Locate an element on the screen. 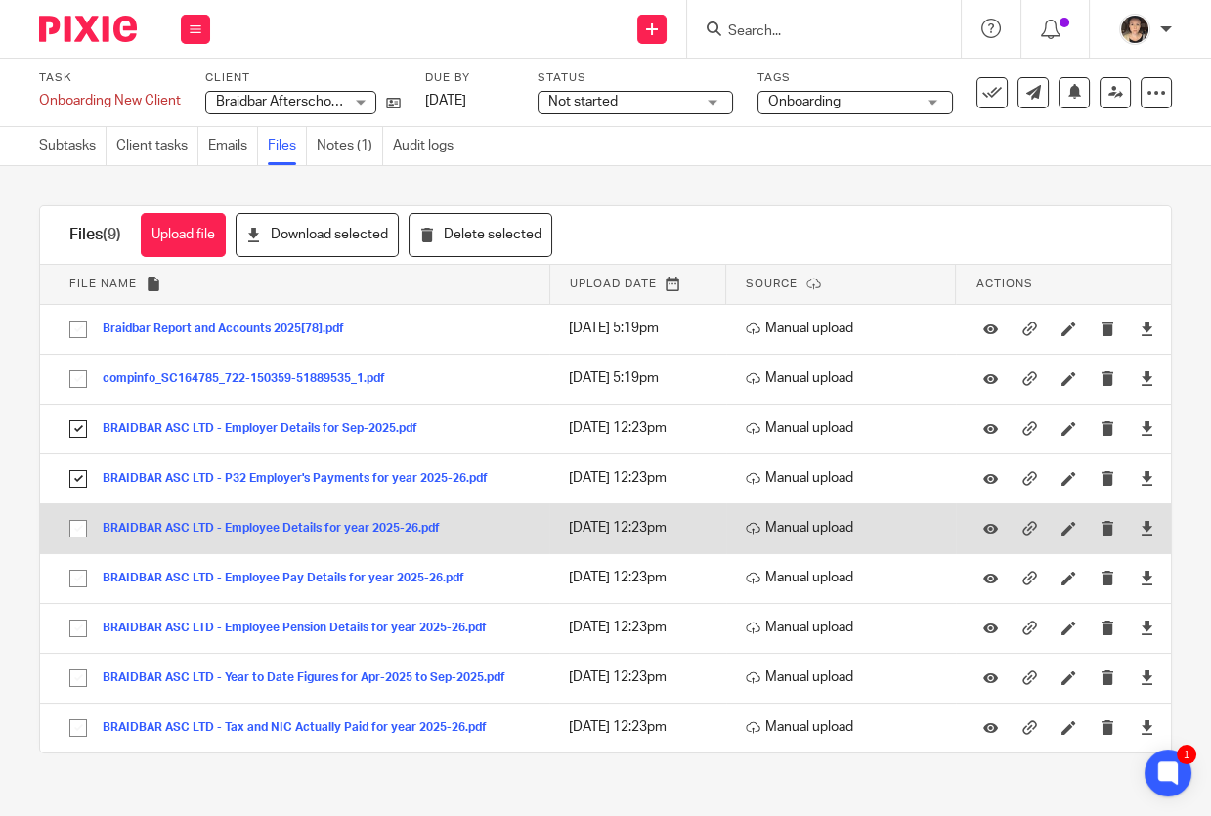 The width and height of the screenshot is (1211, 816). button: BRAIDBAR ASC LTD - Employee Details for year 2025-26.pdf is located at coordinates (278, 529).